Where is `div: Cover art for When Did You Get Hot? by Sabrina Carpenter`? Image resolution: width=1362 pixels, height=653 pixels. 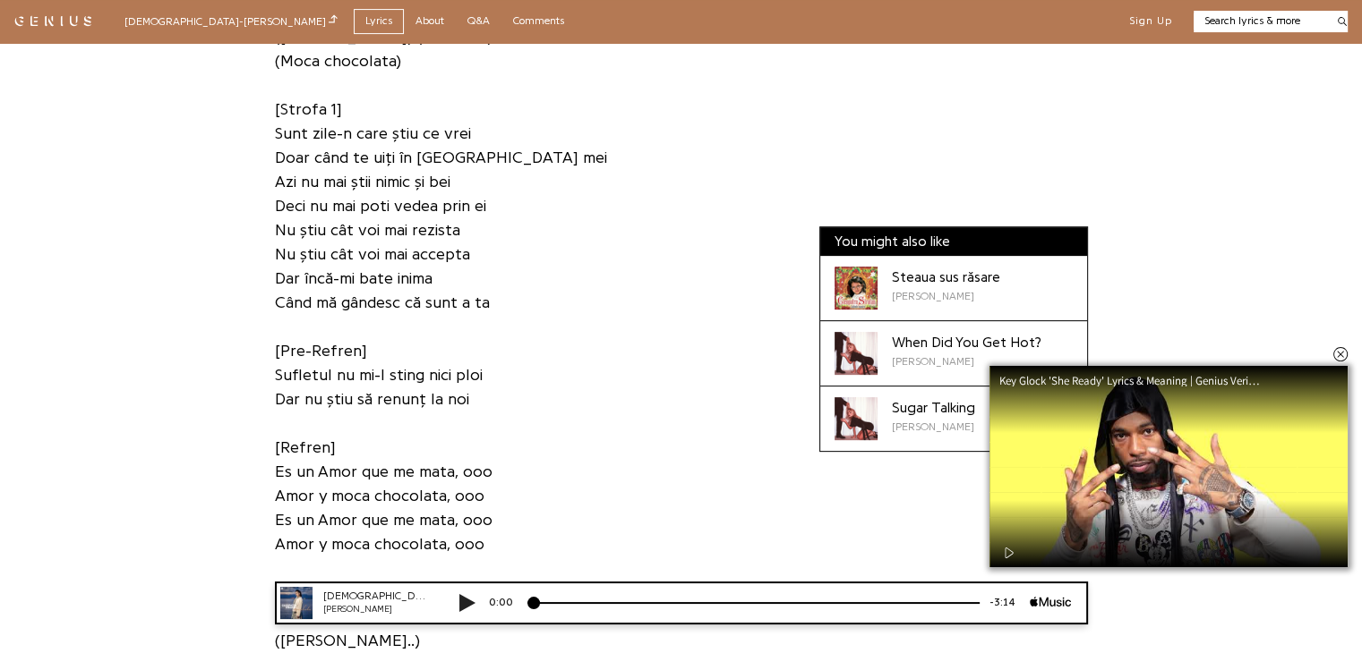 div: Cover art for When Did You Get Hot? by Sabrina Carpenter is located at coordinates (856, 354).